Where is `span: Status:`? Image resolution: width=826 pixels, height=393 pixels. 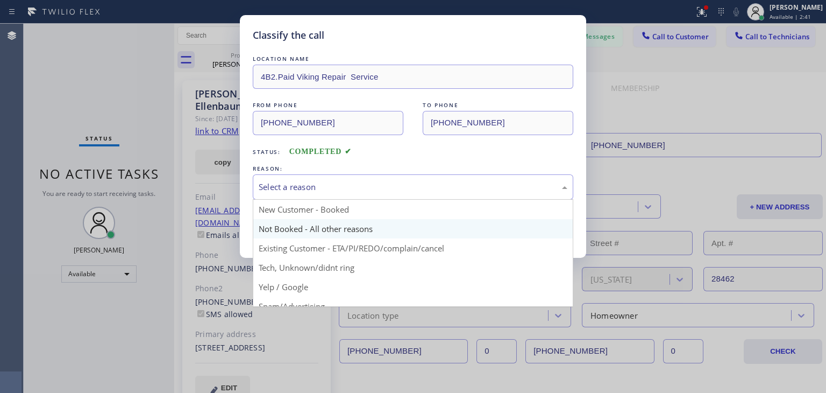
span: Status: is located at coordinates (267, 152).